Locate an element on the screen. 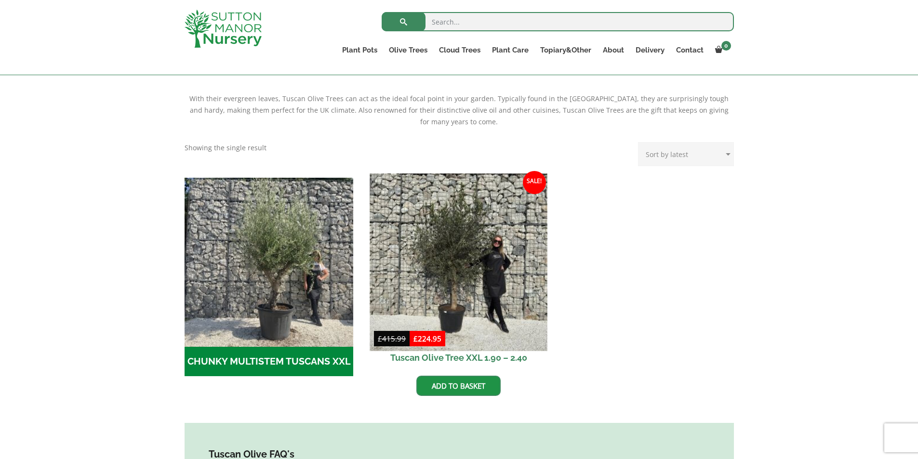 The height and width of the screenshot is (459, 918). select: Shop order is located at coordinates (686, 154).